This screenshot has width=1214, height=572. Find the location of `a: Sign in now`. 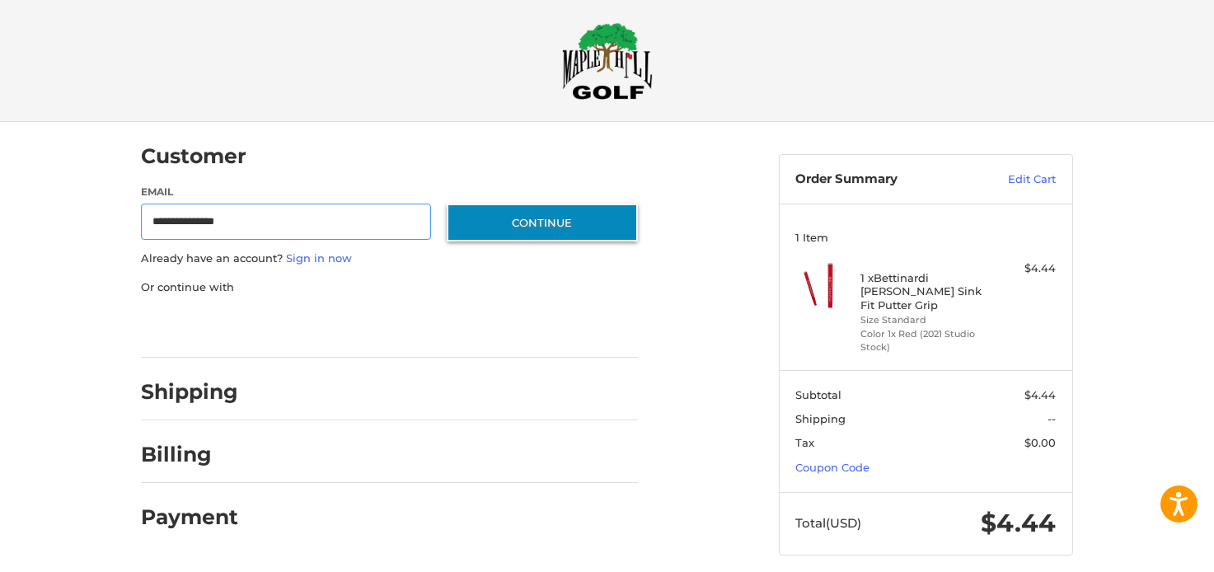

a: Sign in now is located at coordinates (319, 258).